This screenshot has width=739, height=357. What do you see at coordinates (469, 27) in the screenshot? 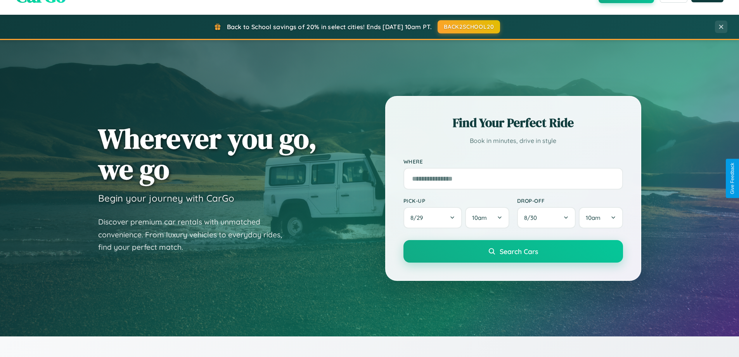
I see `button: BACK2SCHOOL20` at bounding box center [469, 27].